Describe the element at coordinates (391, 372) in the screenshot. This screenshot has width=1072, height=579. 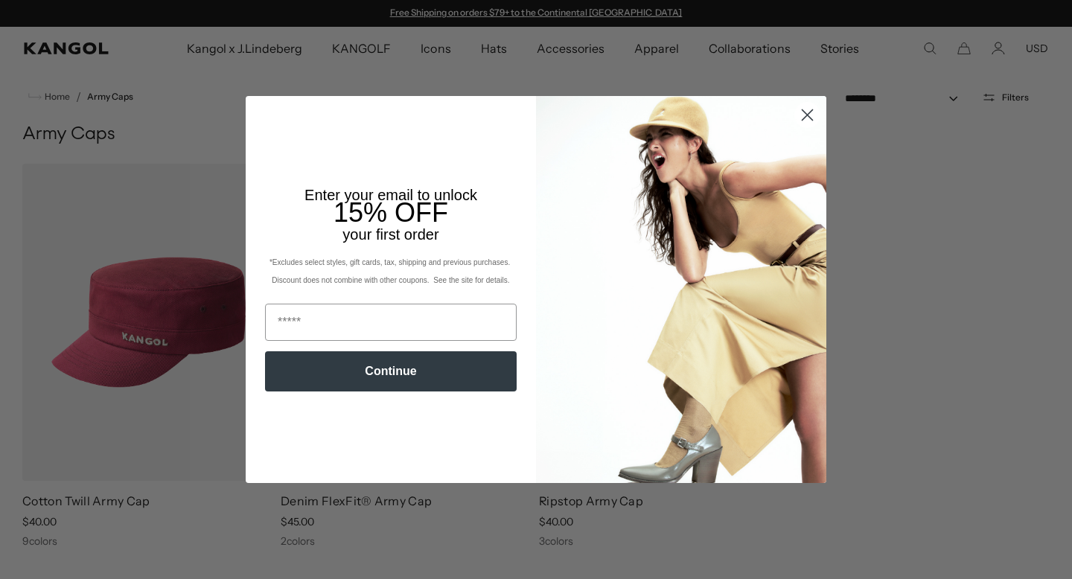
I see `button: Continue` at that location.